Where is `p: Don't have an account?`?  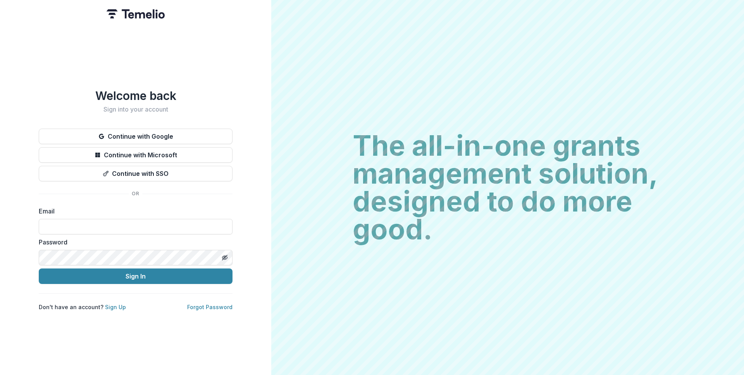
p: Don't have an account? is located at coordinates (82, 307).